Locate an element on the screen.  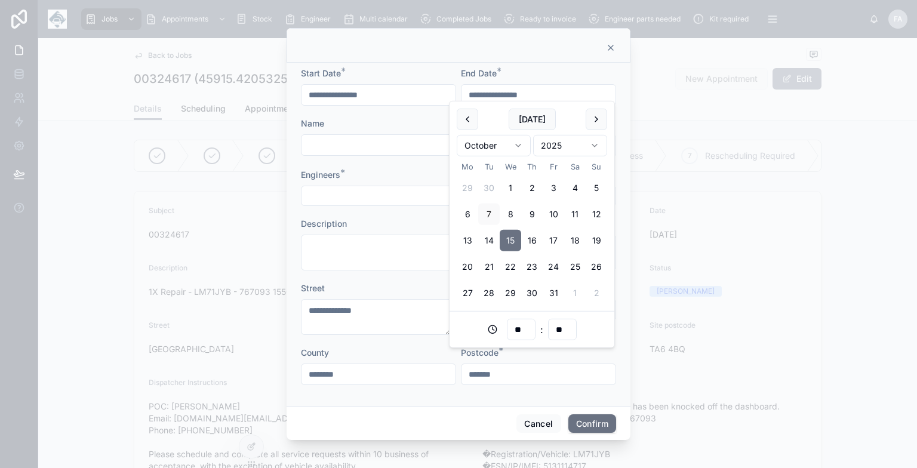
button: Tuesday, 28 October 2025 is located at coordinates (489, 293).